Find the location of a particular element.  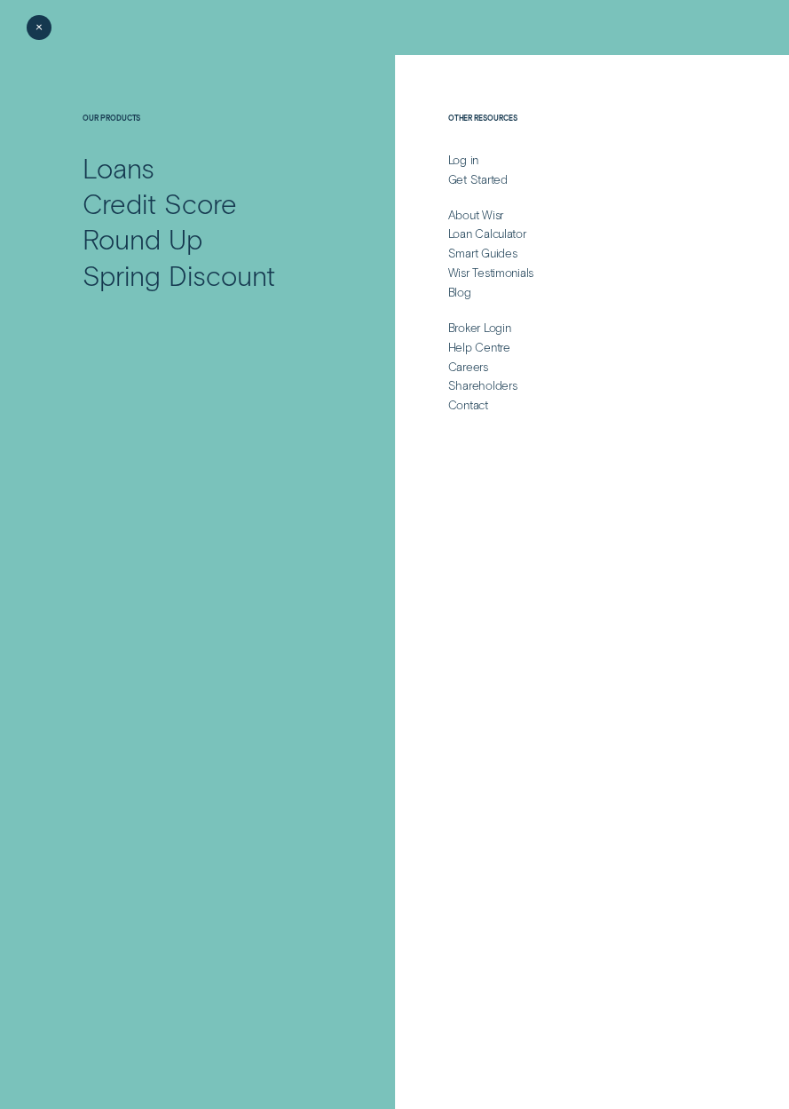

a: Get Started is located at coordinates (577, 179).